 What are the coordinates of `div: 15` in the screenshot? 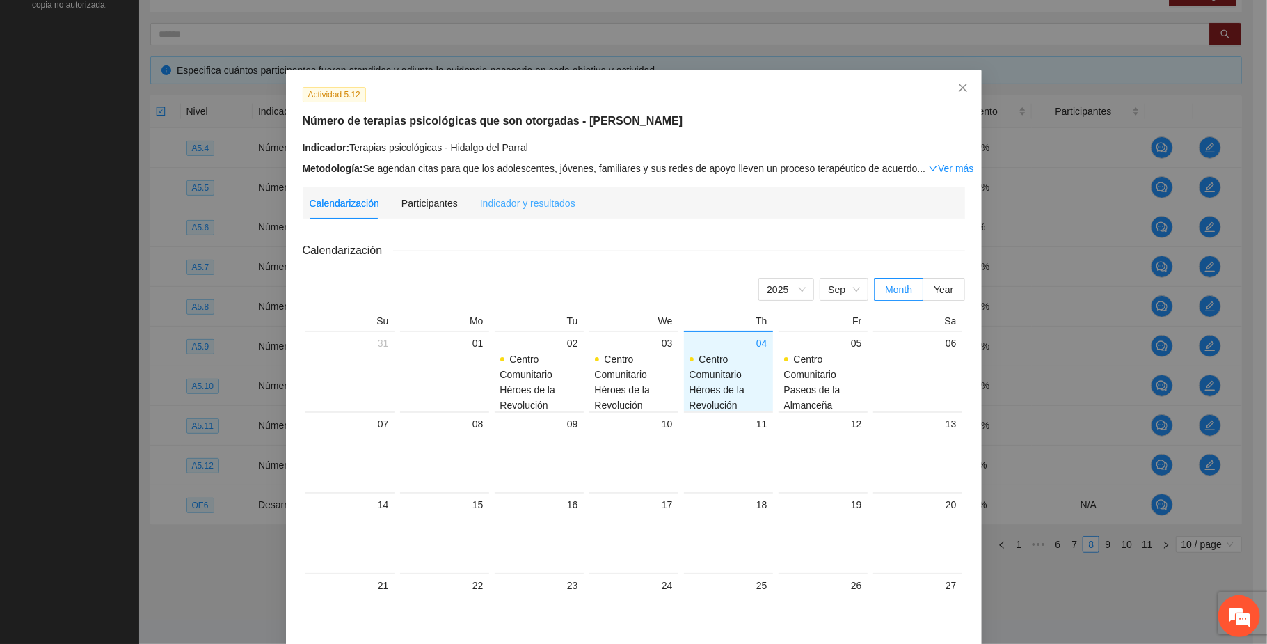 It's located at (445, 505).